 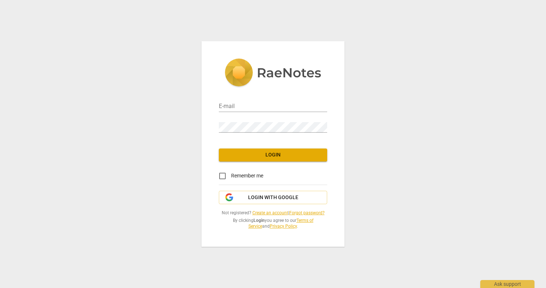 I want to click on b: Login, so click(x=259, y=220).